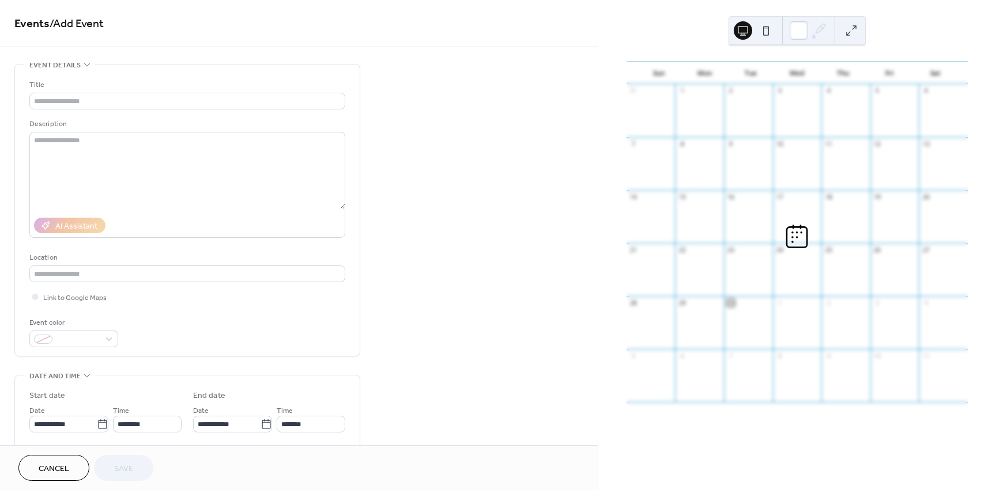 Image resolution: width=996 pixels, height=490 pixels. I want to click on div: Wed, so click(797, 73).